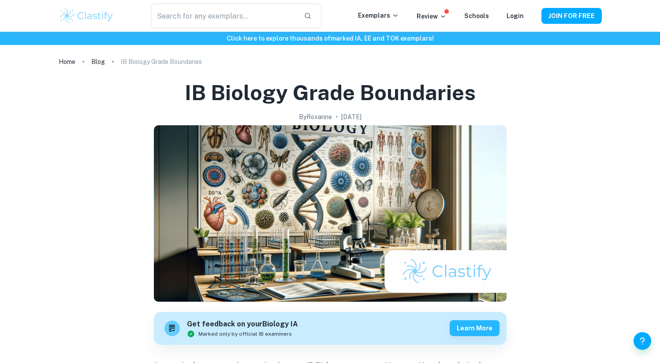 The image size is (660, 363). What do you see at coordinates (86, 16) in the screenshot?
I see `a: Clastify logo` at bounding box center [86, 16].